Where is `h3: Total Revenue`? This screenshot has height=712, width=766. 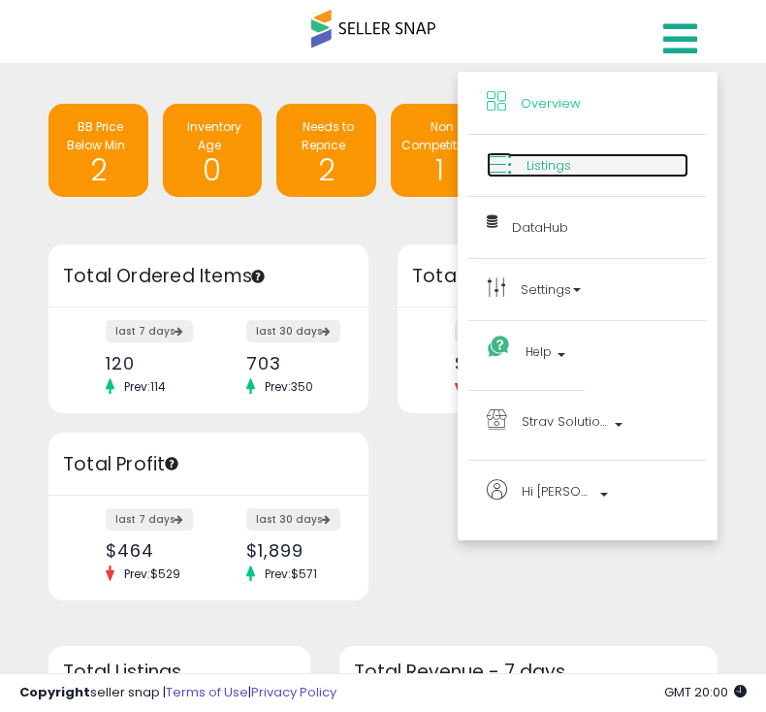 h3: Total Revenue is located at coordinates (557, 276).